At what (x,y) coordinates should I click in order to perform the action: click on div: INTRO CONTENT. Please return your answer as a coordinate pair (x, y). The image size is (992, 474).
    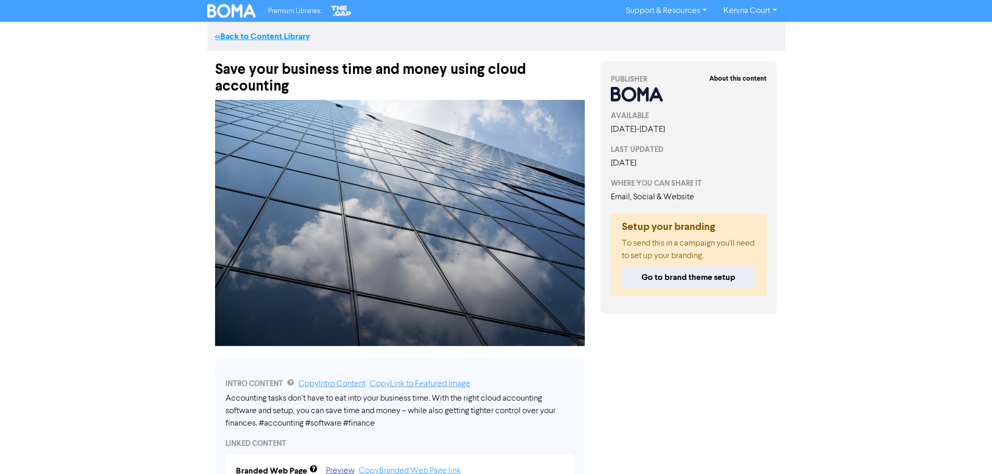
    Looking at the image, I should click on (400, 384).